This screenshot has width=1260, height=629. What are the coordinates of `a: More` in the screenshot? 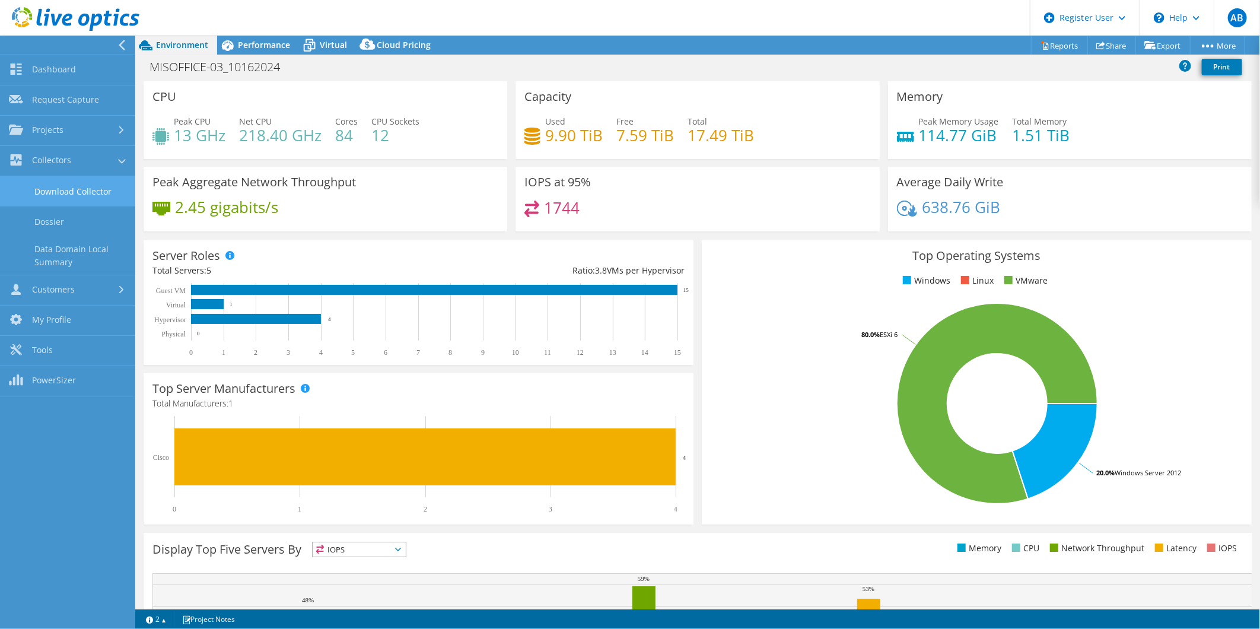 It's located at (1217, 45).